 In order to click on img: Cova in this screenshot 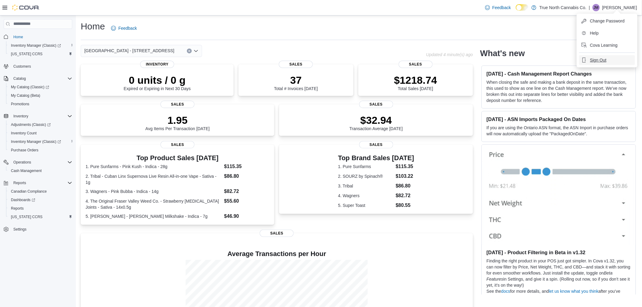, I will do `click(26, 8)`.